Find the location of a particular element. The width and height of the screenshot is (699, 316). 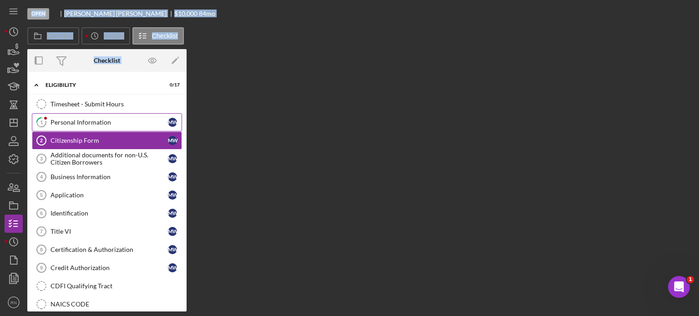

div: Credit Authorization is located at coordinates (109, 268).